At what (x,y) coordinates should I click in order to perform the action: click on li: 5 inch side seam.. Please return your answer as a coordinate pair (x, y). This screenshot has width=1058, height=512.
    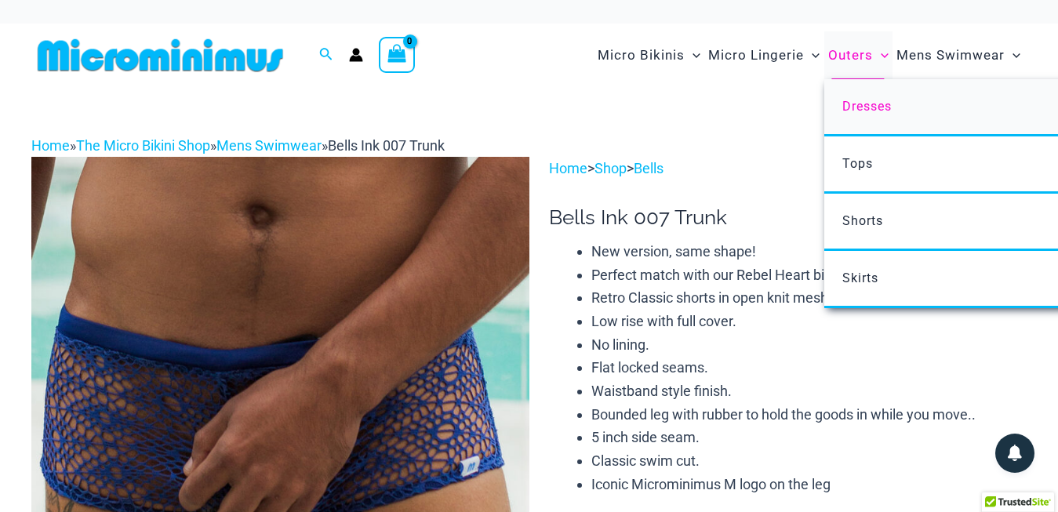
    Looking at the image, I should click on (809, 438).